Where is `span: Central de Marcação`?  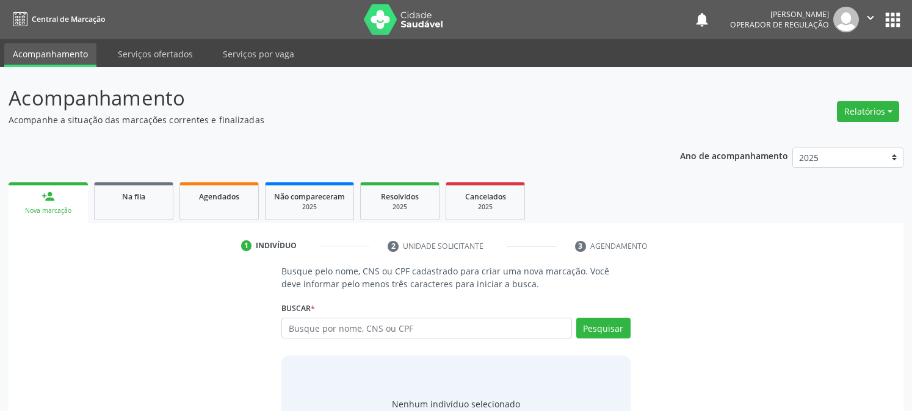 span: Central de Marcação is located at coordinates (68, 19).